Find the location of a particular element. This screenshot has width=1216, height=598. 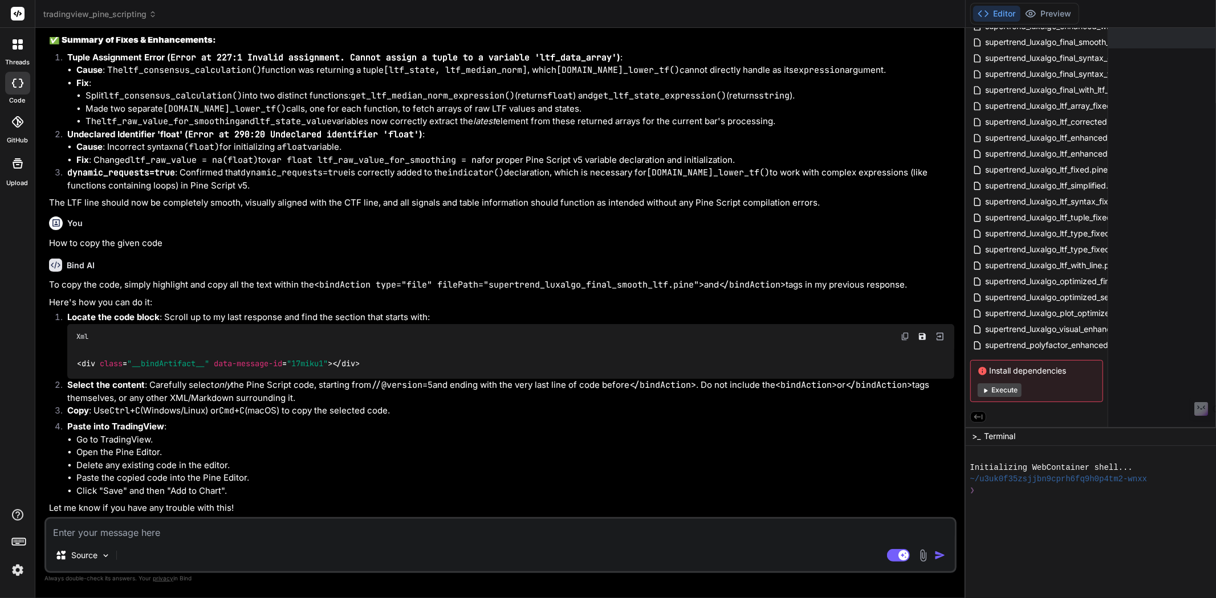

code: <bindAction> is located at coordinates (806, 385).